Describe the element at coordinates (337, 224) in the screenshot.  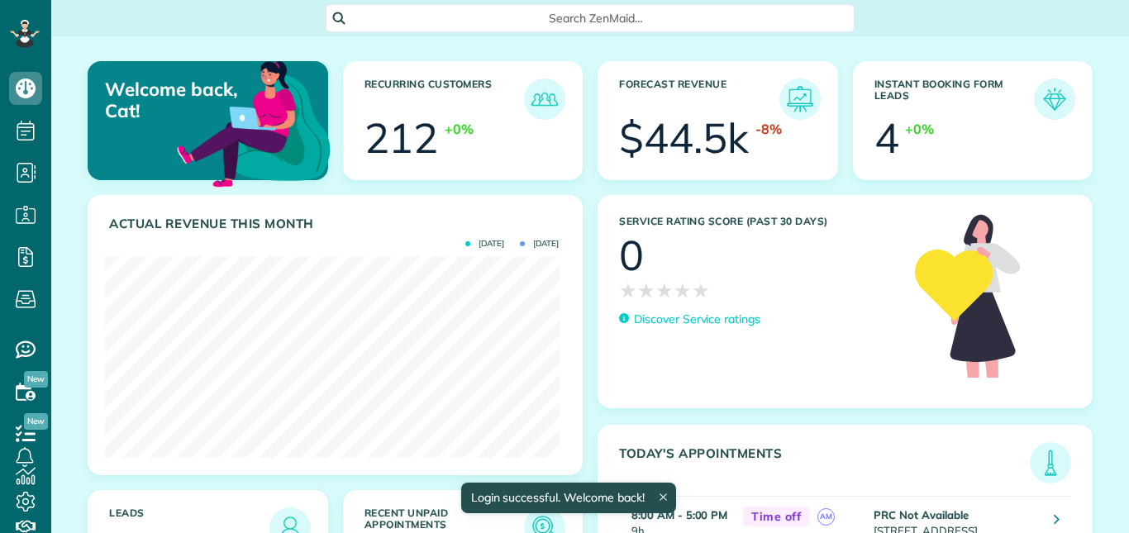
I see `h3: Actual Revenue this month` at that location.